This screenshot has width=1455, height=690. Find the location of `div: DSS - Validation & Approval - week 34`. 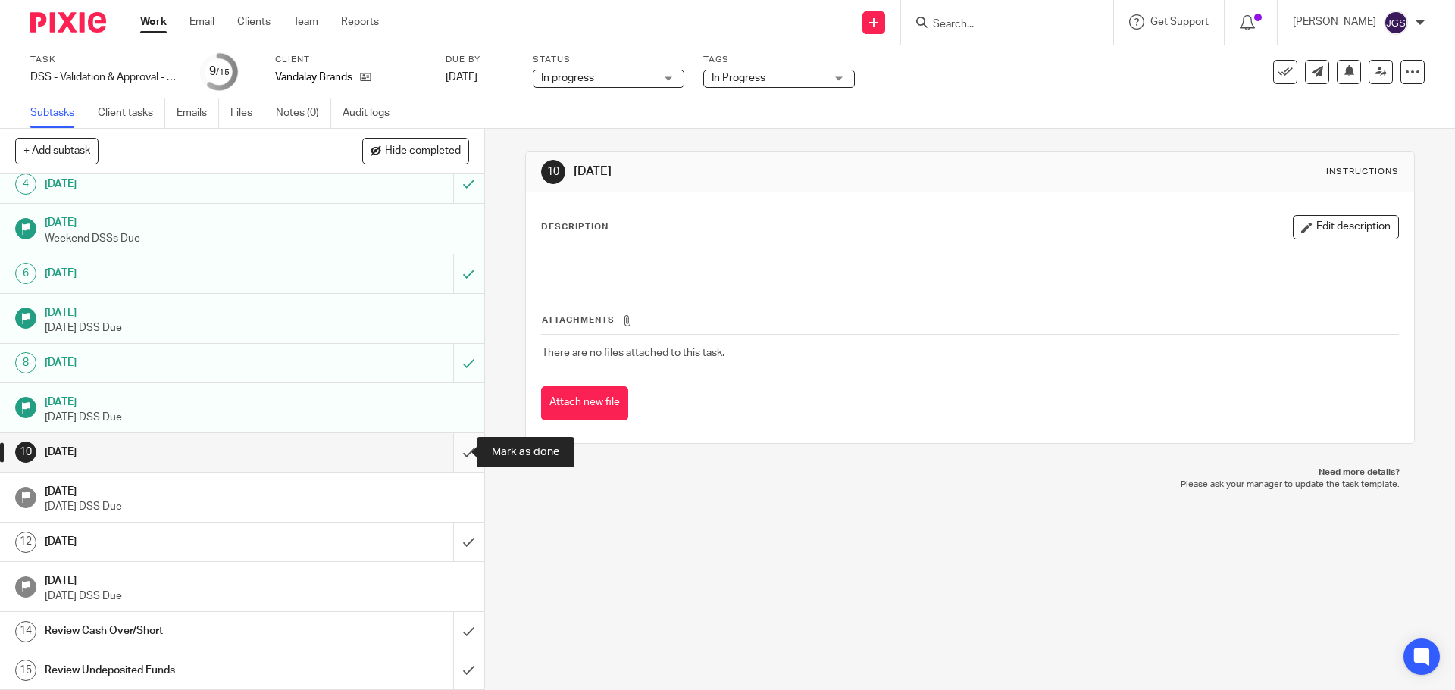

div: DSS - Validation & Approval - week 34 is located at coordinates (106, 77).